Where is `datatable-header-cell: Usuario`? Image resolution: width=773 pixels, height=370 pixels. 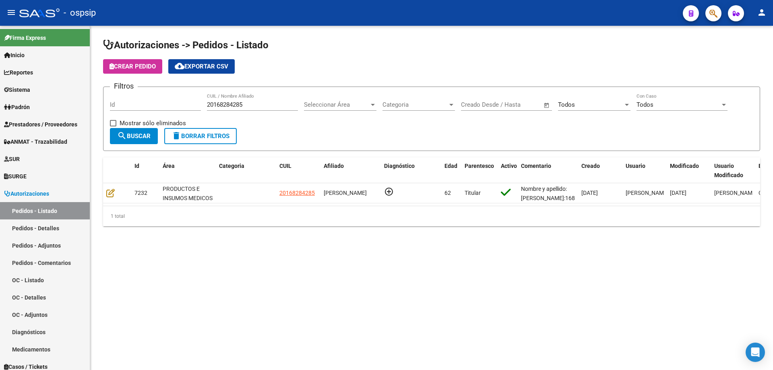 datatable-header-cell: Usuario is located at coordinates (645, 171).